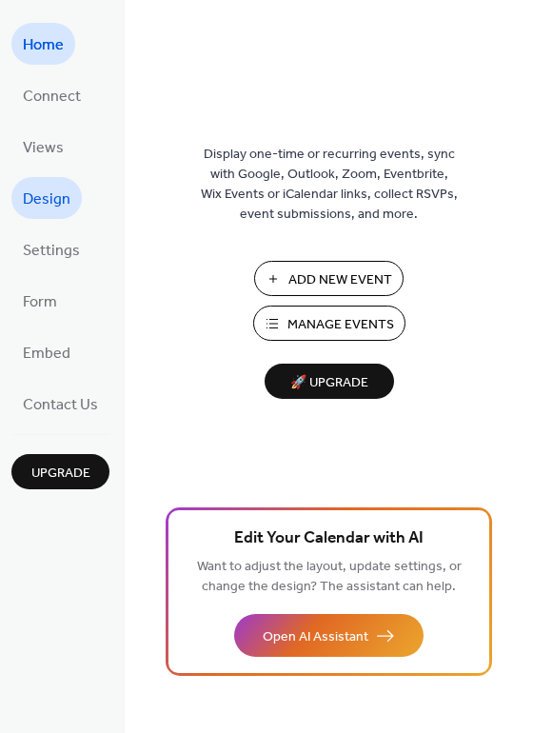 The height and width of the screenshot is (733, 533). What do you see at coordinates (61, 473) in the screenshot?
I see `span: Upgrade` at bounding box center [61, 473].